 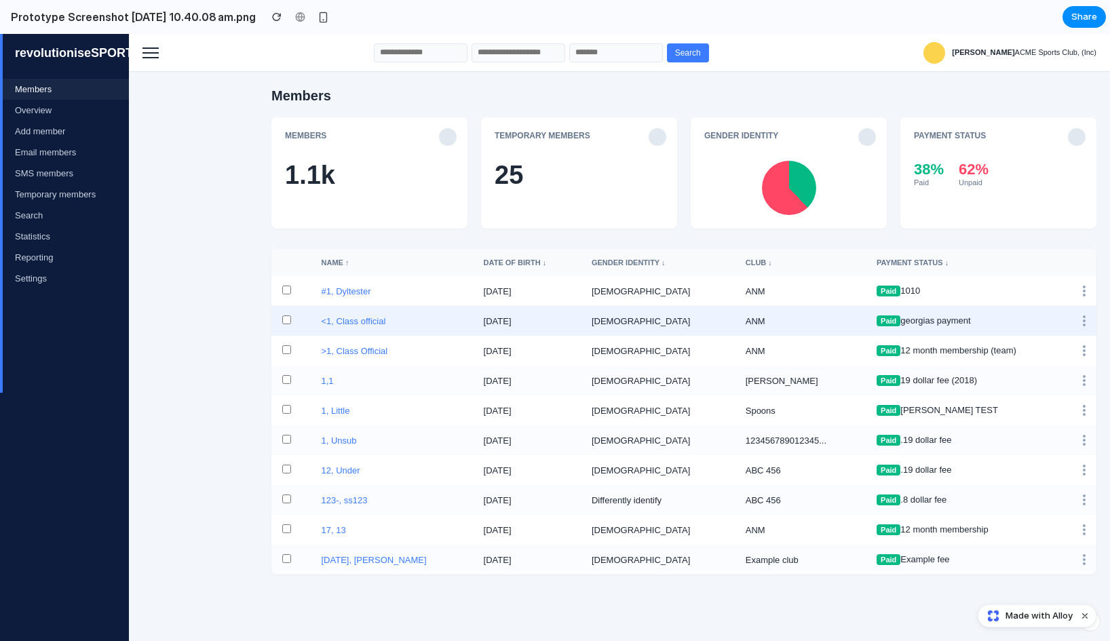 What do you see at coordinates (969, 526) in the screenshot?
I see `td: Example fee` at bounding box center [969, 526].